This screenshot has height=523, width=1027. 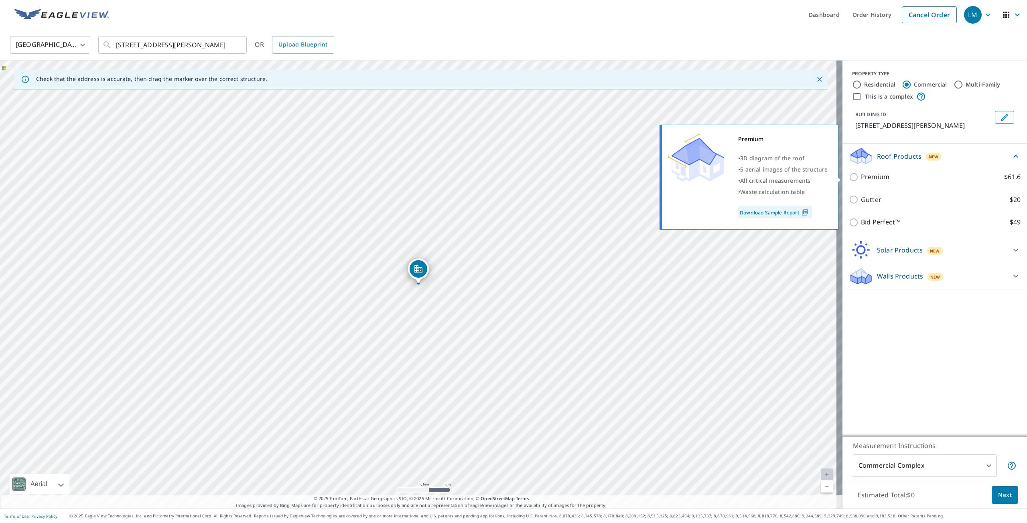 What do you see at coordinates (1005, 495) in the screenshot?
I see `span: Next` at bounding box center [1005, 495].